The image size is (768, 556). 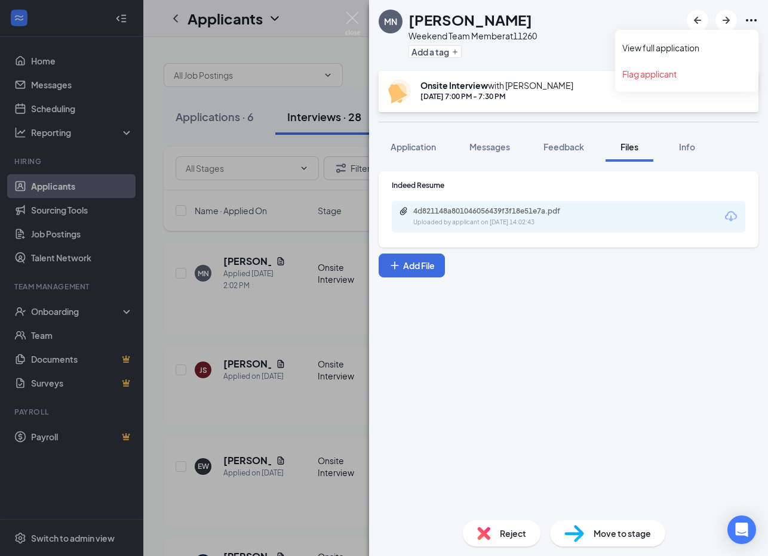 I want to click on button: ArrowRight, so click(x=726, y=20).